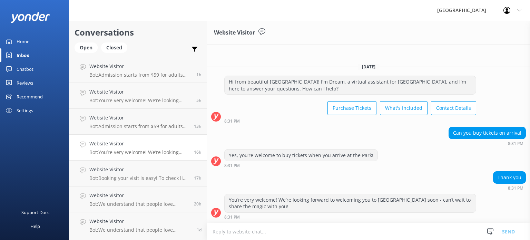  Describe the element at coordinates (114, 48) in the screenshot. I see `div: Closed` at that location.